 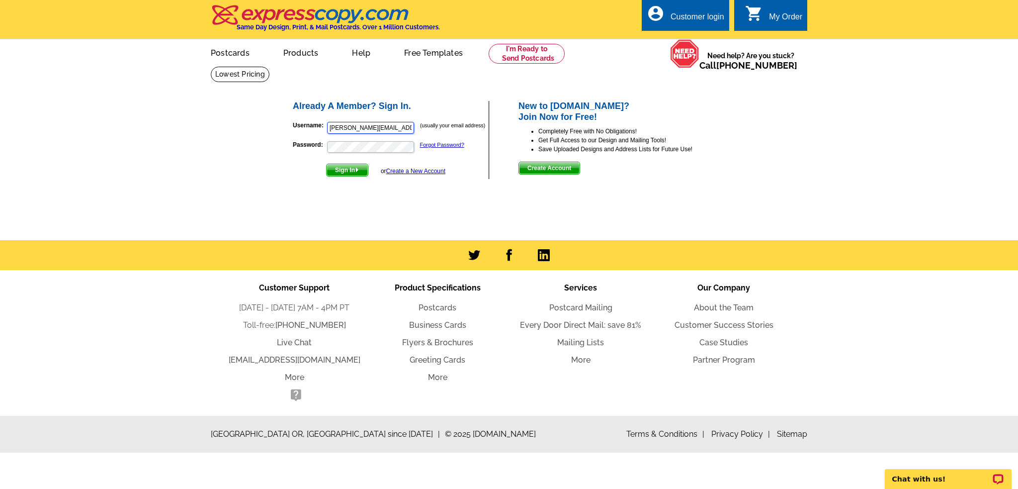 What do you see at coordinates (724, 307) in the screenshot?
I see `a: About the Team` at bounding box center [724, 307].